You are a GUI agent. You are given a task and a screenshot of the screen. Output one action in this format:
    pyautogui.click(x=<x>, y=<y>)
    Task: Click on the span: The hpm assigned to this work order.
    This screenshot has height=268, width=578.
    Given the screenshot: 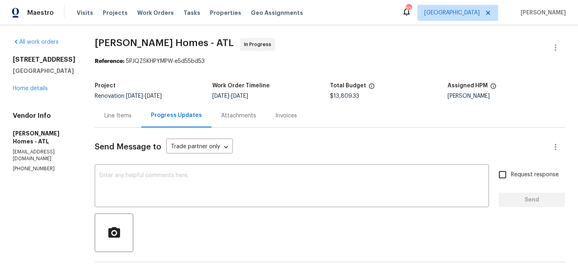 What is the action you would take?
    pyautogui.click(x=493, y=88)
    